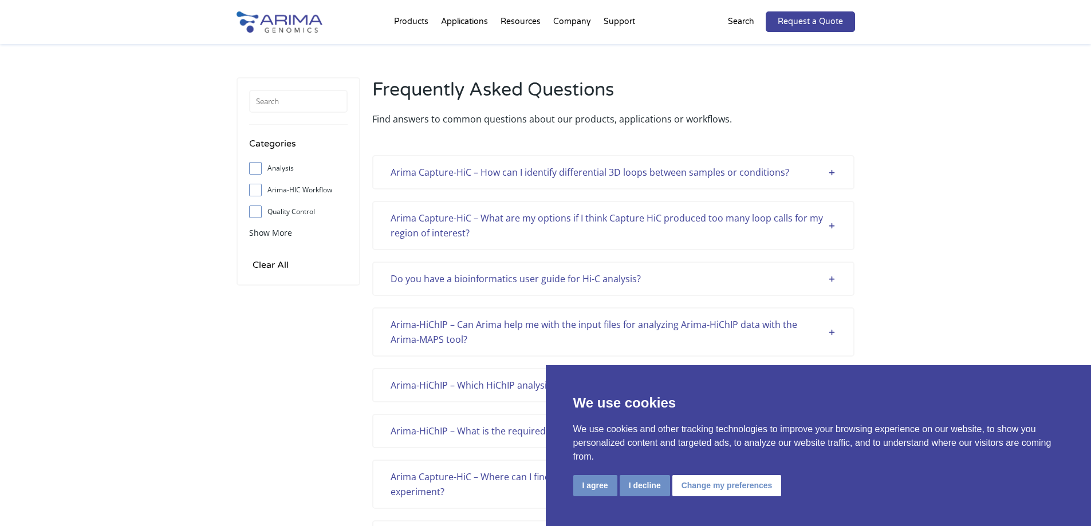  I want to click on p: We use cookies, so click(818, 403).